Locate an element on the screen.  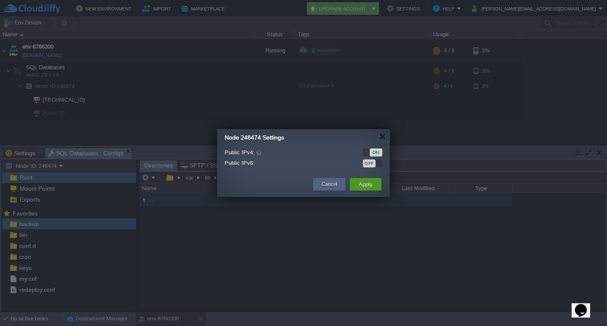
div: ON is located at coordinates (376, 152).